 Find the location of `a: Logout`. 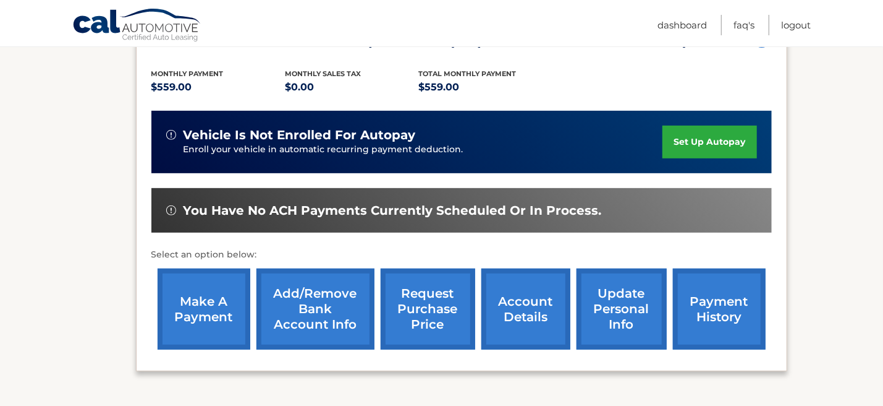

a: Logout is located at coordinates (796, 25).